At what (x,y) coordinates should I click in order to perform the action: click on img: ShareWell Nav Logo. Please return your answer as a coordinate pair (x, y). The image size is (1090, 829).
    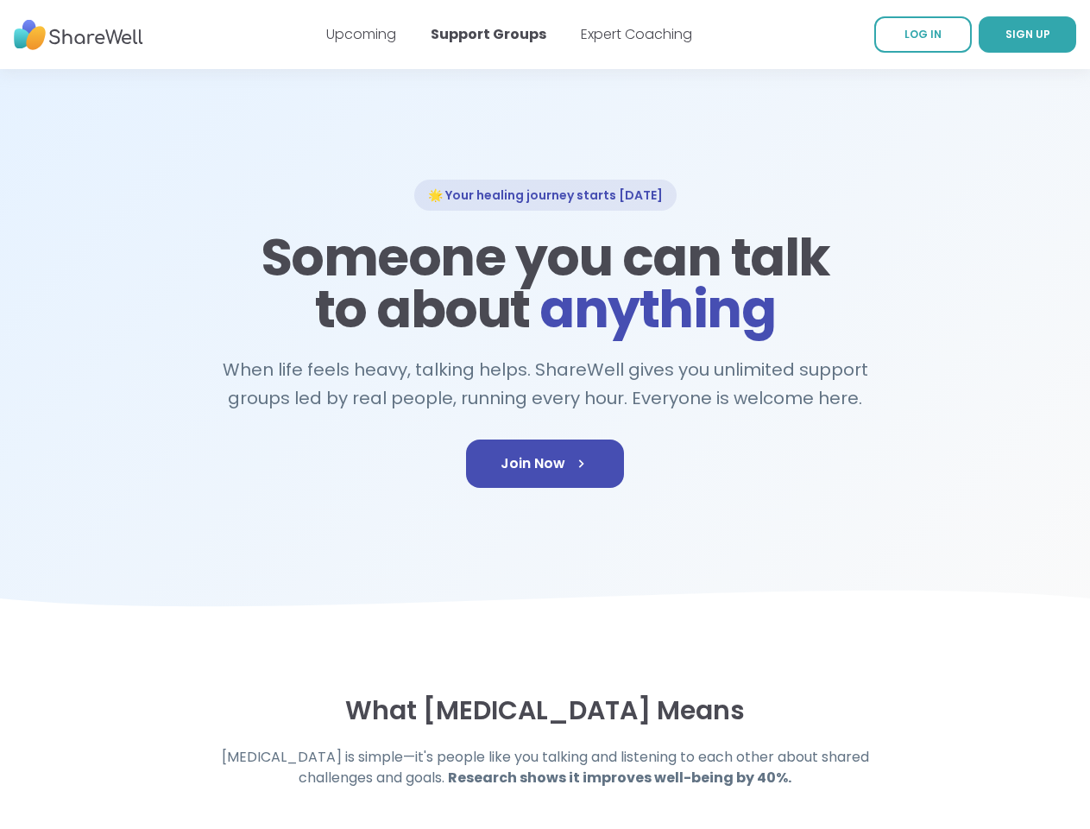
    Looking at the image, I should click on (79, 35).